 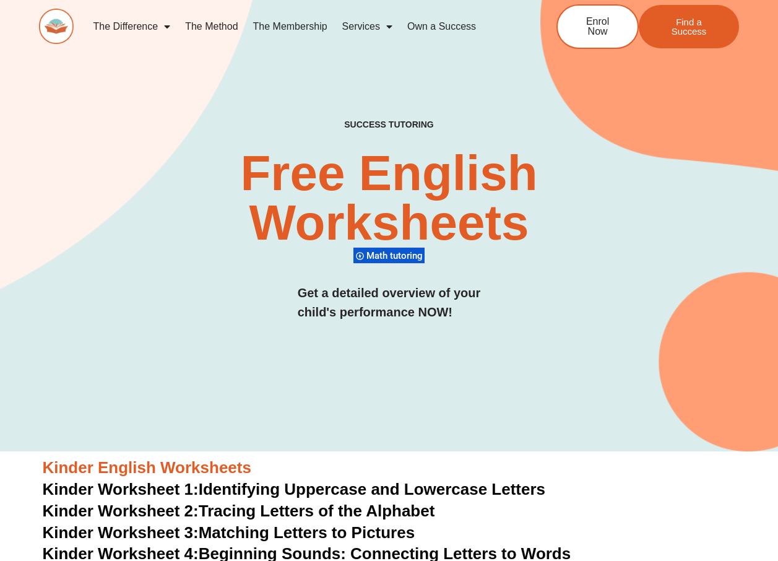 What do you see at coordinates (121, 532) in the screenshot?
I see `span: Kinder Worksheet 3:` at bounding box center [121, 532].